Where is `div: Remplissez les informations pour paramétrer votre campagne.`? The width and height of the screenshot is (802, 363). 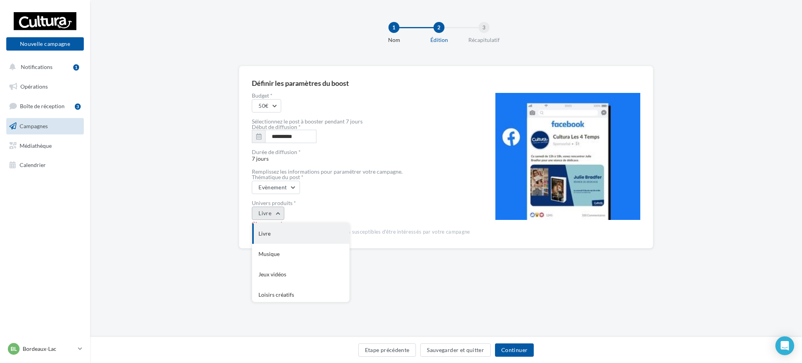 div: Remplissez les informations pour paramétrer votre campagne. is located at coordinates (361, 172).